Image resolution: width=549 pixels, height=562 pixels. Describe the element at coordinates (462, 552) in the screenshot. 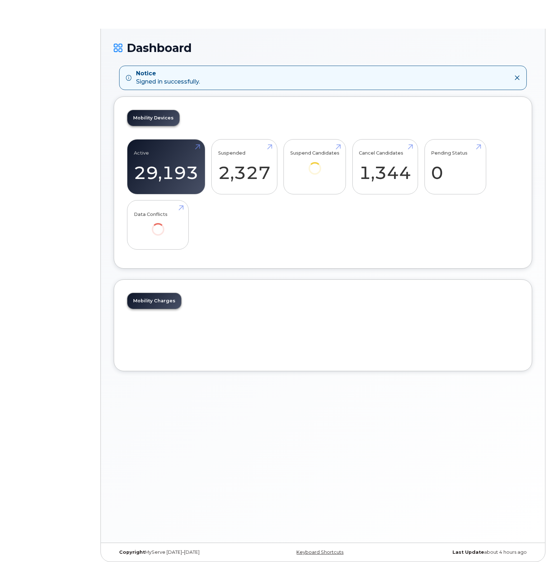

I see `div: about 4 hours ago` at that location.